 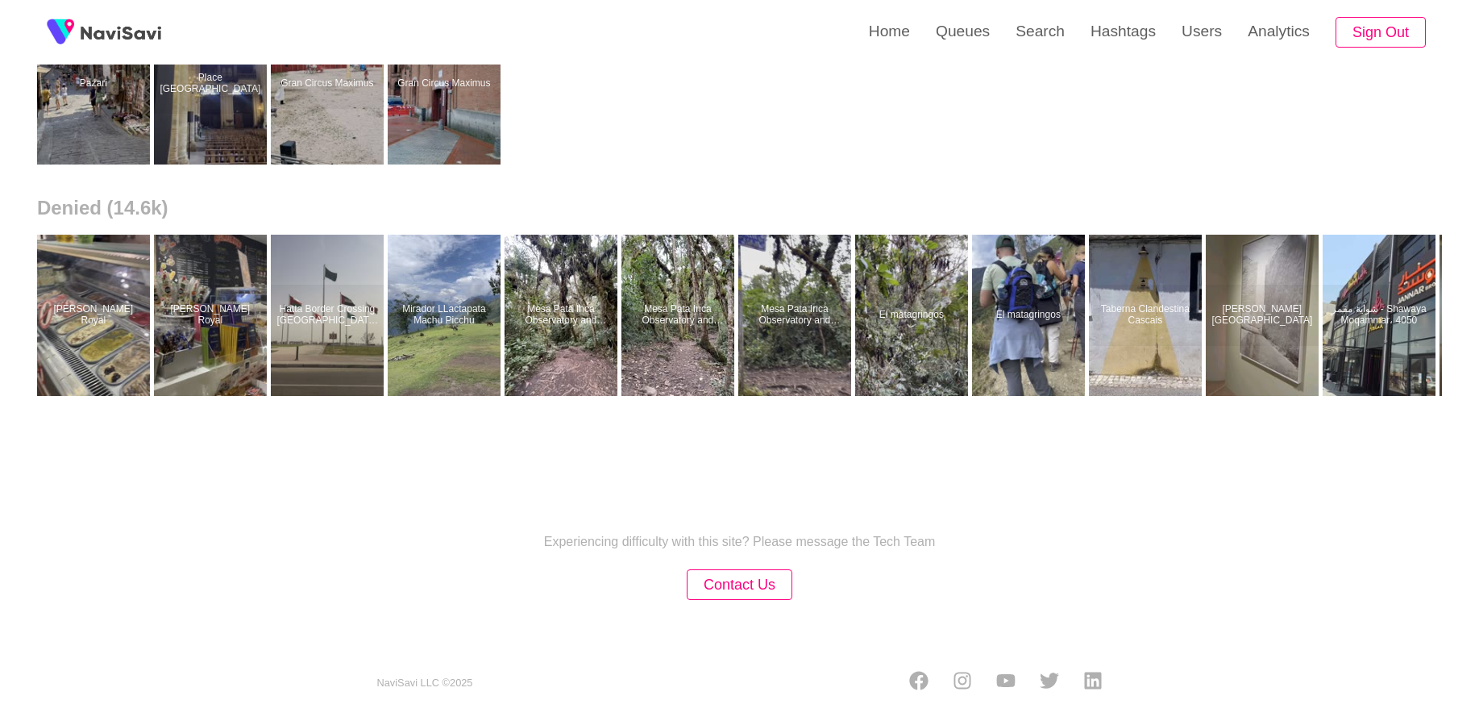 What do you see at coordinates (95, 84) in the screenshot?
I see `a: PazariPazari` at bounding box center [95, 84].